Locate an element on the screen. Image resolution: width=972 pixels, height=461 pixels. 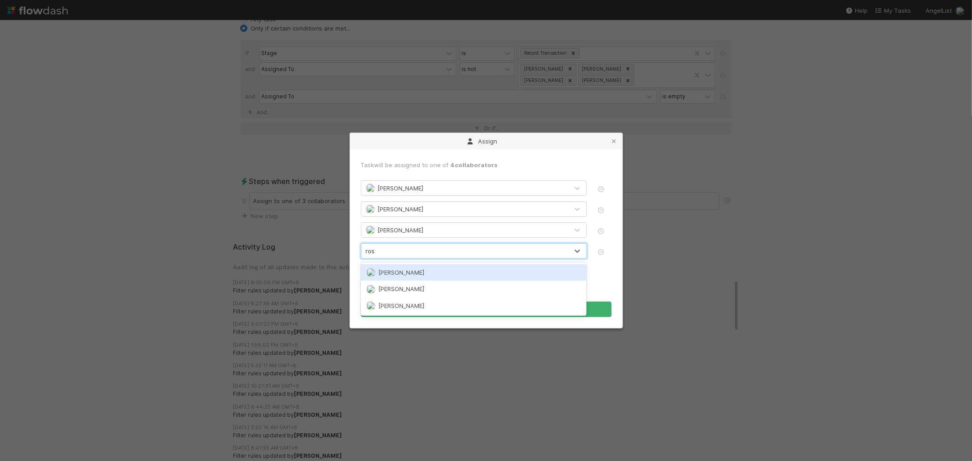
img: avatar_c6c9a18c-a1dc-4048-8eac-219674057138.png is located at coordinates (371, 289).